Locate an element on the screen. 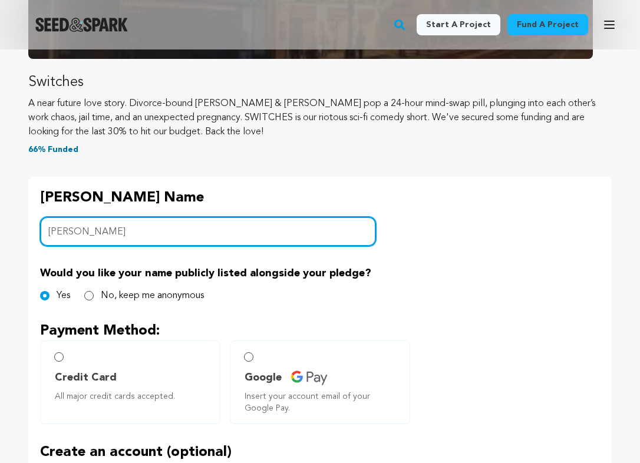 This screenshot has width=640, height=463. label: No, keep me anonymous is located at coordinates (152, 296).